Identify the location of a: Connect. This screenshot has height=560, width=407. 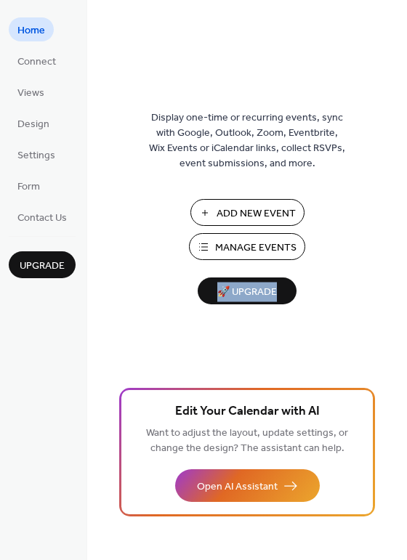
(36, 60).